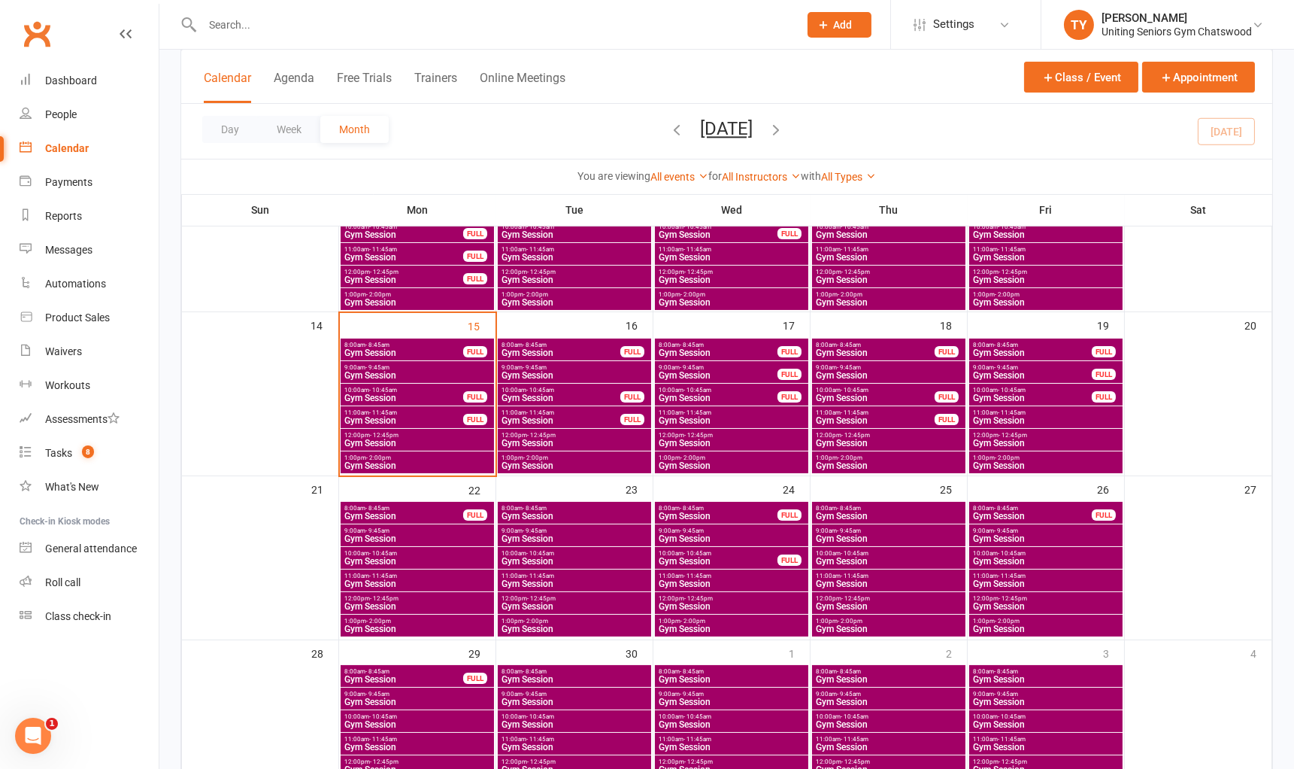 This screenshot has width=1294, height=769. I want to click on button: Class / Event, so click(1081, 77).